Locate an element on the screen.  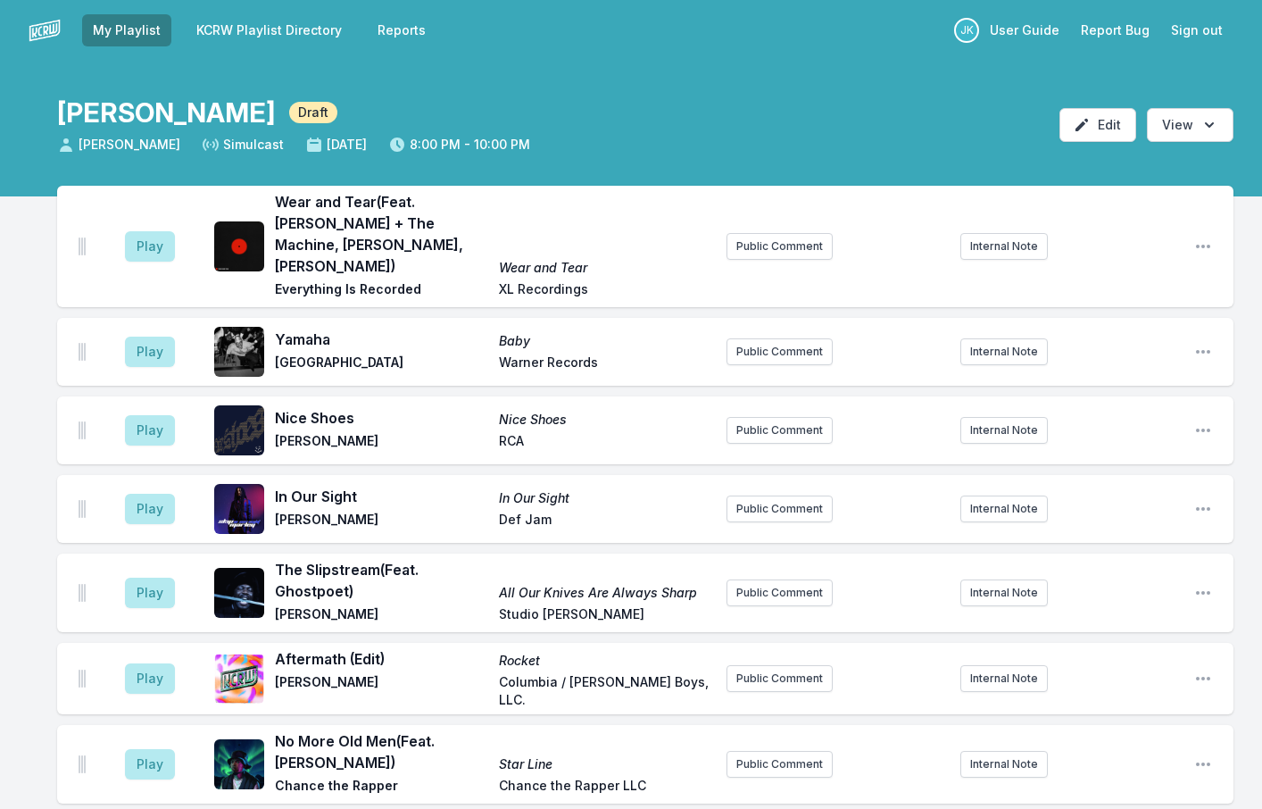
span: Chance the Rapper LLC is located at coordinates (605, 787).